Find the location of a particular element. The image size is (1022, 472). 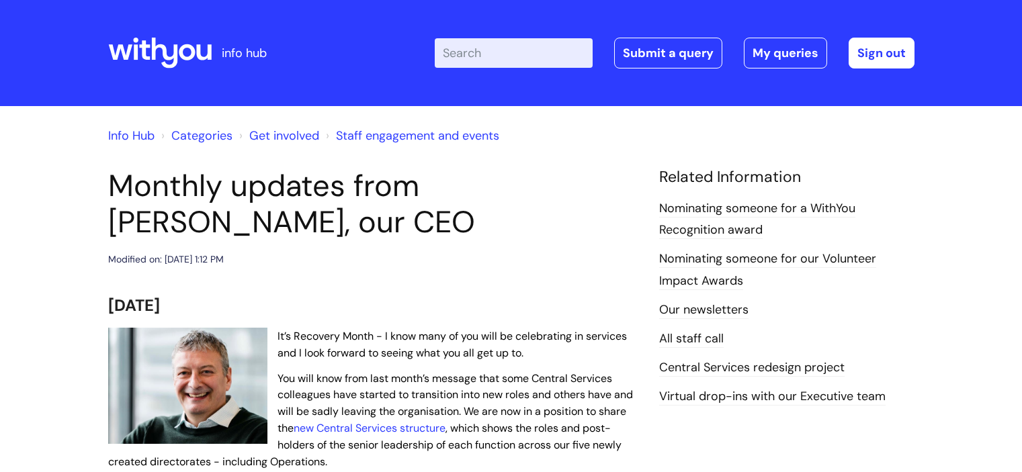

a: Our newsletters is located at coordinates (704, 310).